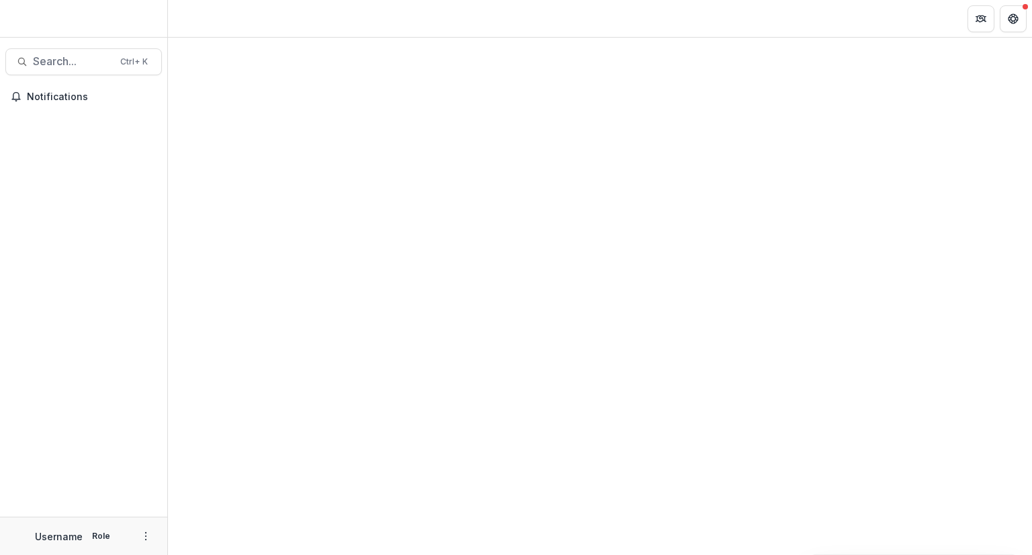 The image size is (1032, 555). What do you see at coordinates (134, 62) in the screenshot?
I see `div: Ctrl + K` at bounding box center [134, 62].